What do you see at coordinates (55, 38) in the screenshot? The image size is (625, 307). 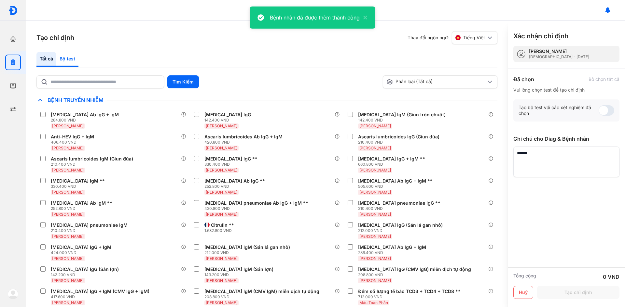 I see `h3: Tạo chỉ định` at bounding box center [55, 38].